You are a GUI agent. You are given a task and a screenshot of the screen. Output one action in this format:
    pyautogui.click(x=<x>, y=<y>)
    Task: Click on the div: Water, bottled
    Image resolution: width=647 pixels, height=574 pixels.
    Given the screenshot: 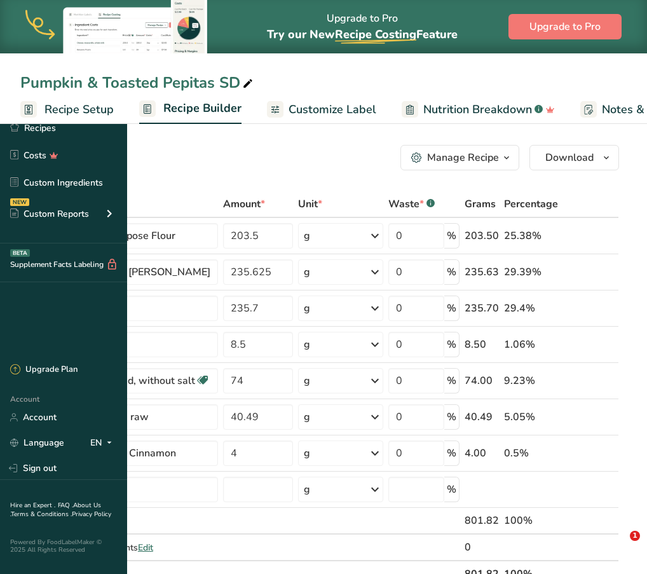 What is the action you would take?
    pyautogui.click(x=133, y=308)
    